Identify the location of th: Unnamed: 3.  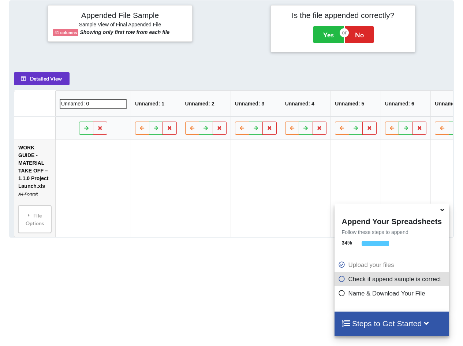
(256, 104).